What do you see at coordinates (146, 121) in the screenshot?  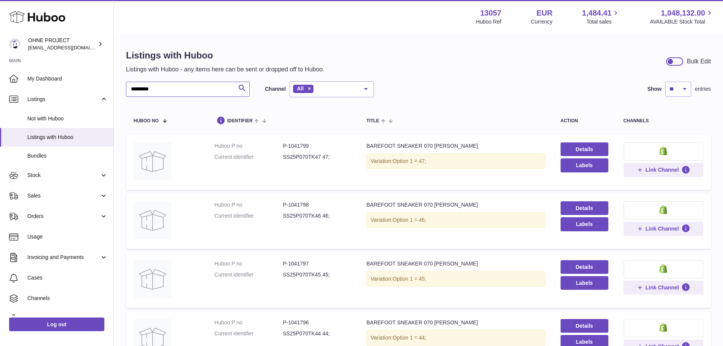 I see `span: Huboo no` at bounding box center [146, 121].